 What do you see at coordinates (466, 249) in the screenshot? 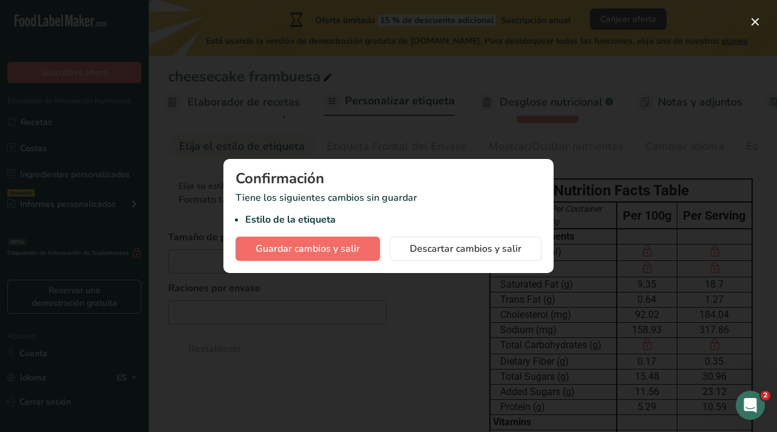
I see `span: Descartar cambios y salir` at bounding box center [466, 249].